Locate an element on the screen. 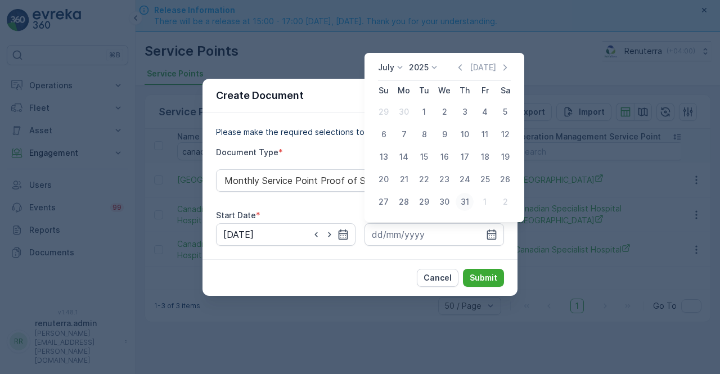  div: 3 is located at coordinates (465, 112).